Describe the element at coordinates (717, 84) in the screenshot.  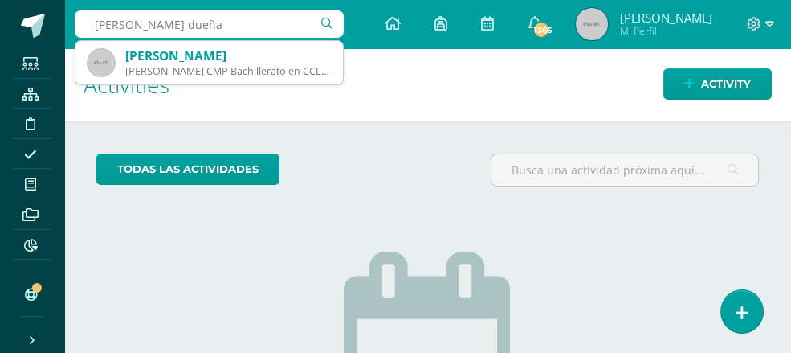
I see `a: Activity` at that location.